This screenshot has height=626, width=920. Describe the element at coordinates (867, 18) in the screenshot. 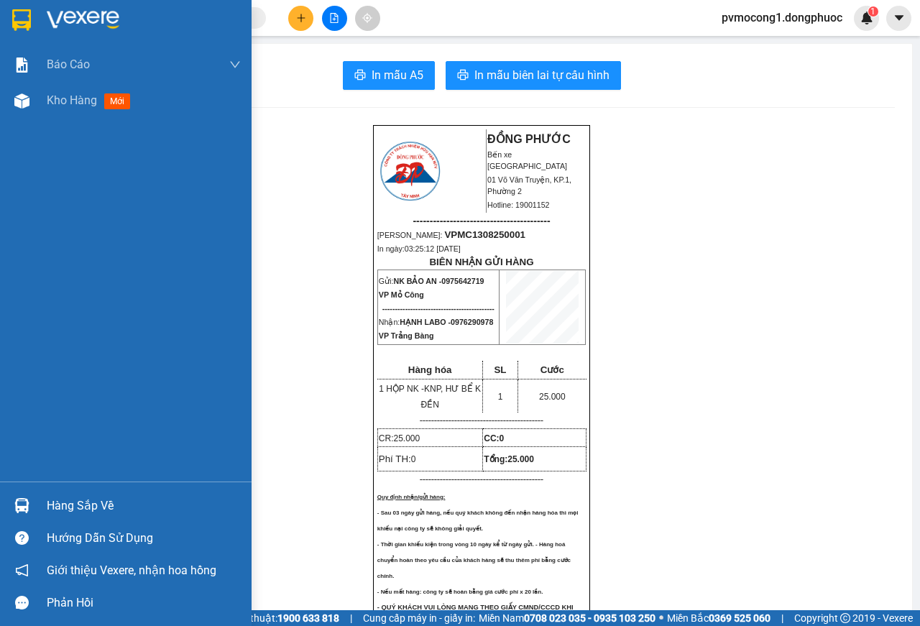

I see `img: icon-new-feature` at that location.